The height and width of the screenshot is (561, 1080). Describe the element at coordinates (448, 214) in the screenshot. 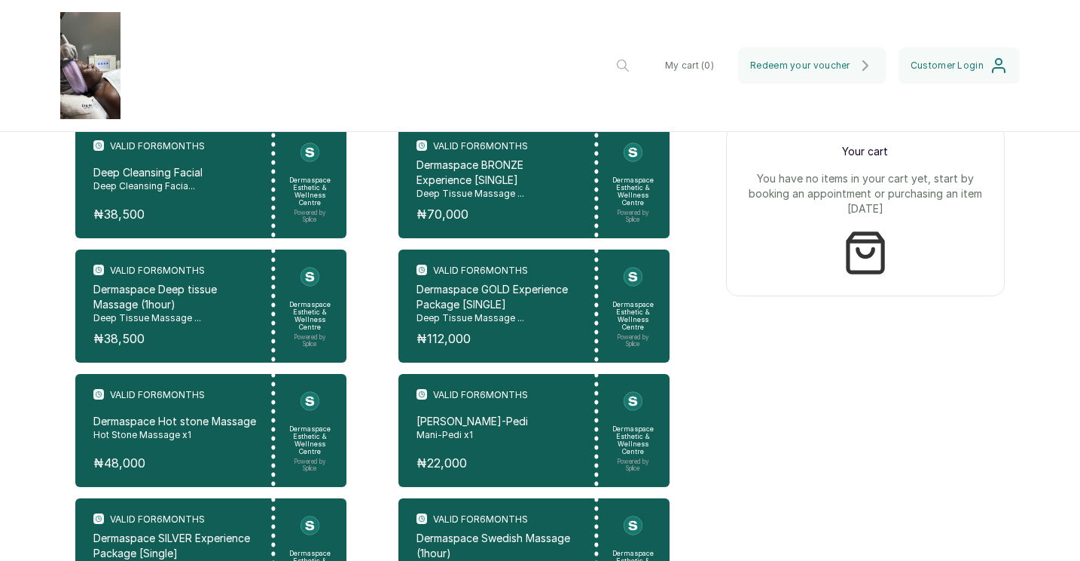

I see `span: 70,000` at that location.